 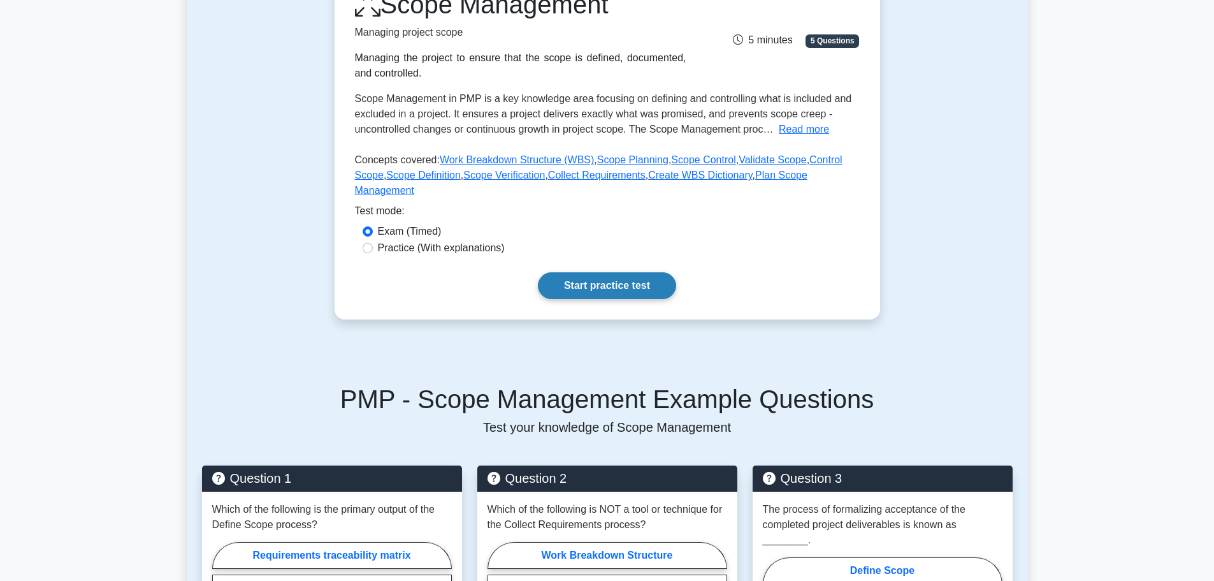 What do you see at coordinates (410, 231) in the screenshot?
I see `label: Exam (Timed)` at bounding box center [410, 231].